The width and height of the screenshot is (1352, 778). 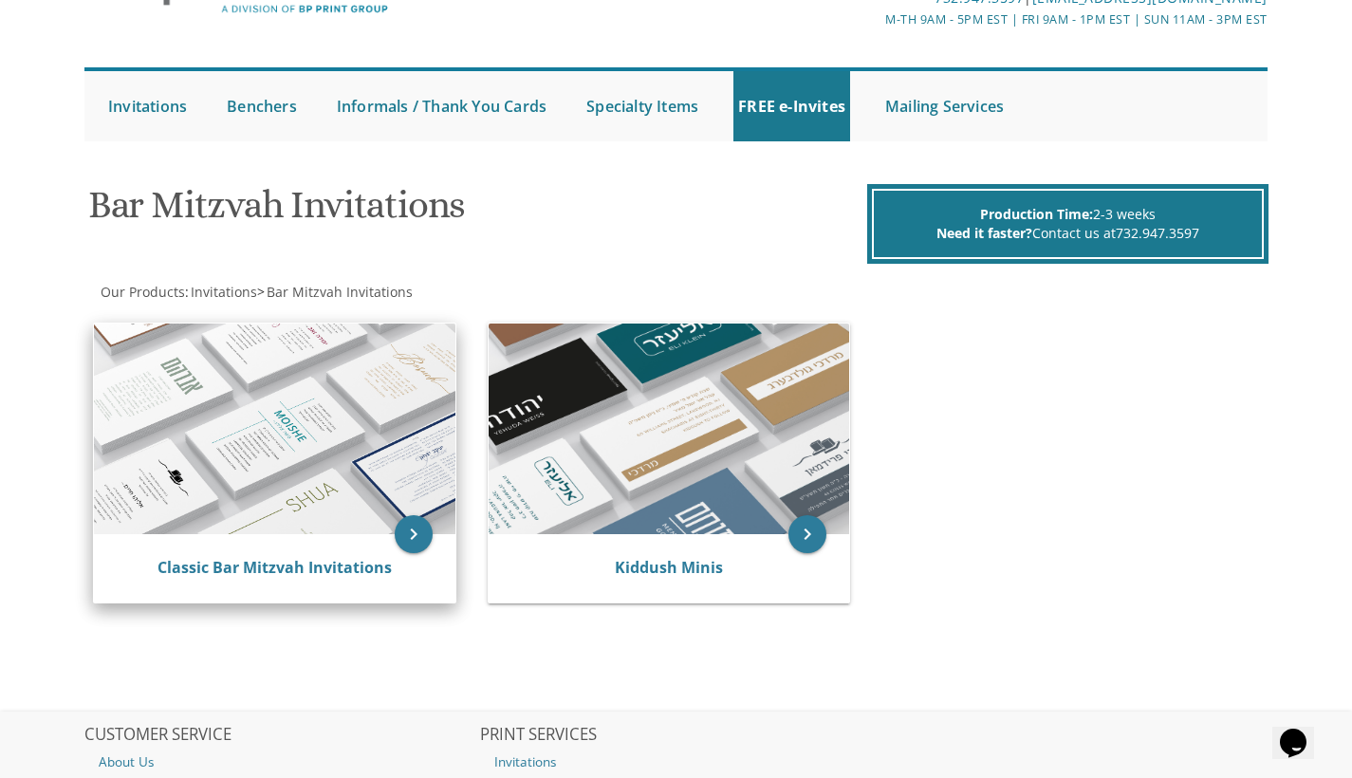 I want to click on h1: Bar Mitzvah Invitations, so click(x=475, y=212).